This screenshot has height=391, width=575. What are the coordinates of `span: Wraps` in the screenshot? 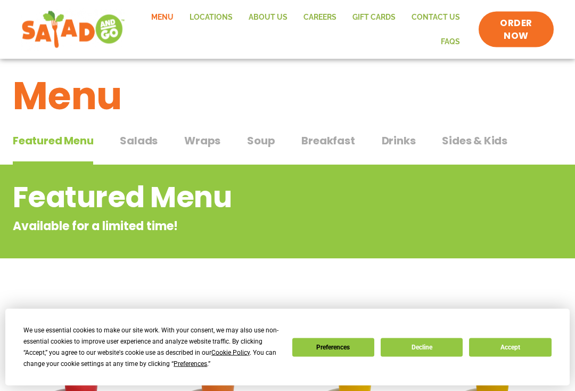 It's located at (202, 141).